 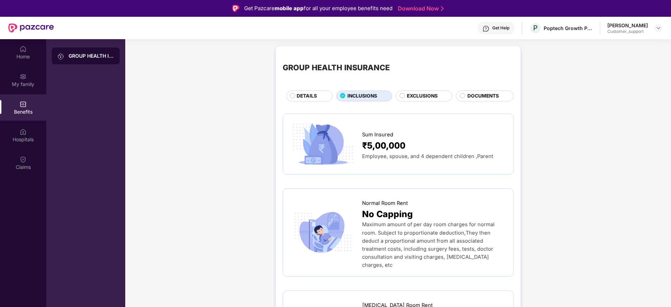 What do you see at coordinates (419, 8) in the screenshot?
I see `a: Download Now` at bounding box center [419, 8].